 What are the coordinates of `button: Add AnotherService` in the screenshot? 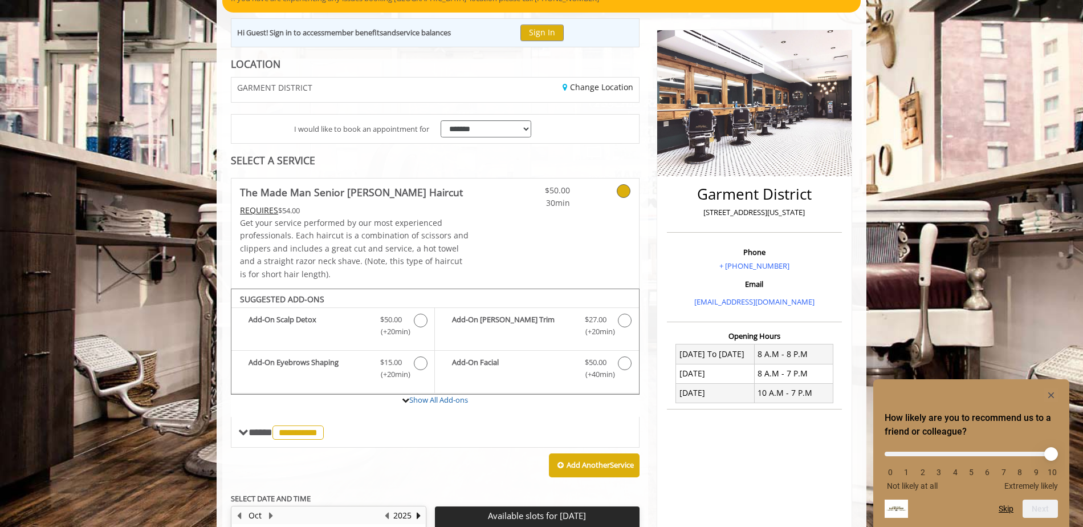 It's located at (594, 465).